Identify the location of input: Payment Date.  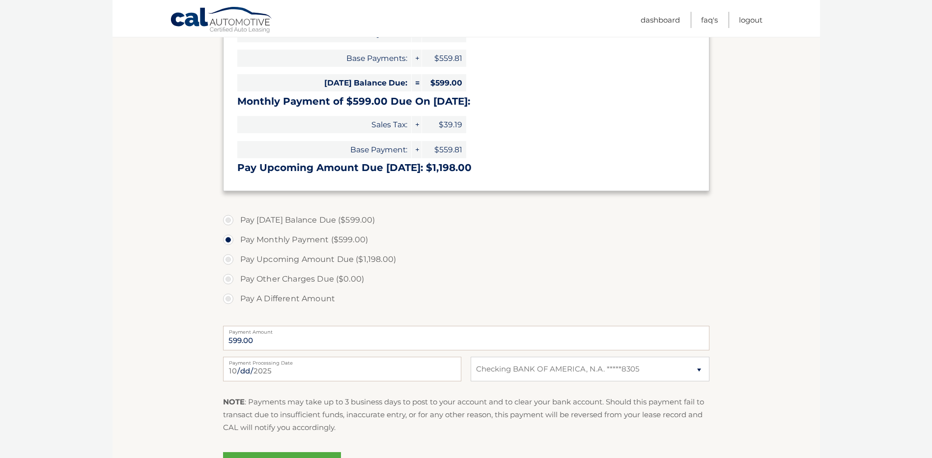
(342, 369).